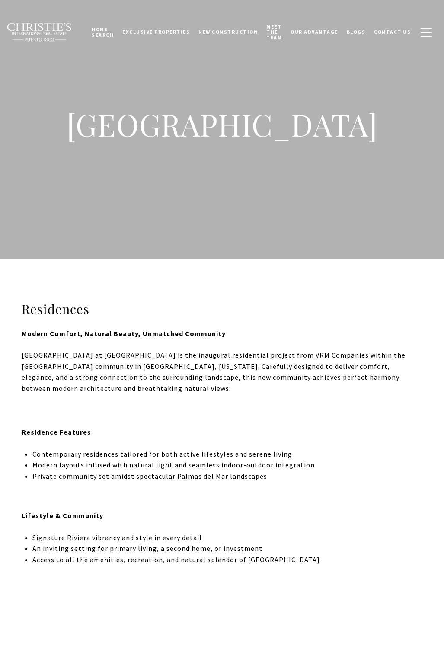  I want to click on span: Blogs, so click(356, 32).